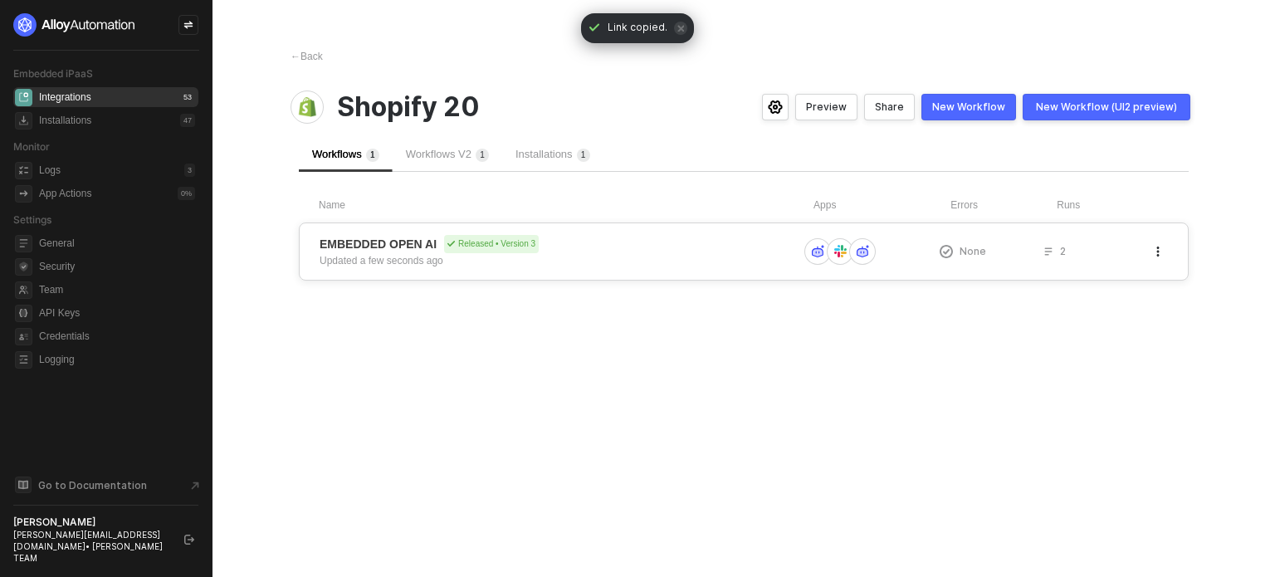  What do you see at coordinates (23, 97) in the screenshot?
I see `span: integrations` at bounding box center [23, 97].